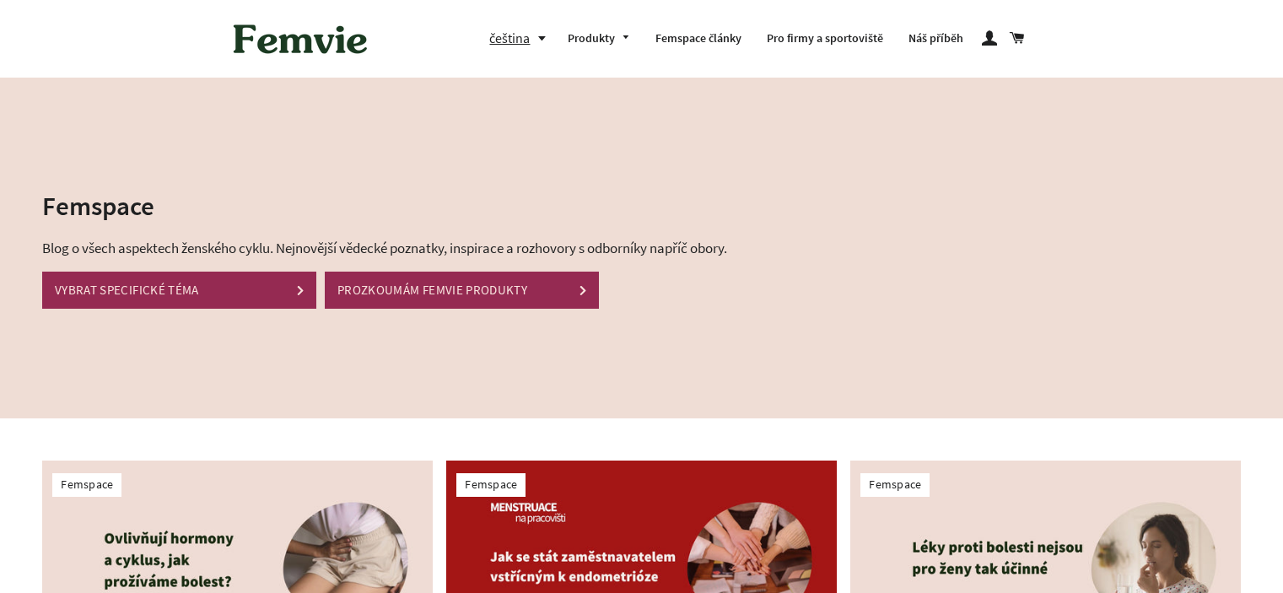 The image size is (1283, 593). What do you see at coordinates (394, 248) in the screenshot?
I see `p: Blog o všech aspektech ženského cyklu. Nejnovější vědecké poznatky, inspirace a rozhovory s odbor...` at bounding box center [394, 248].